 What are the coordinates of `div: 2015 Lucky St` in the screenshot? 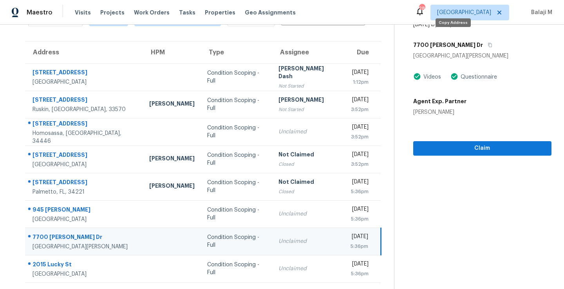 It's located at (85, 265).